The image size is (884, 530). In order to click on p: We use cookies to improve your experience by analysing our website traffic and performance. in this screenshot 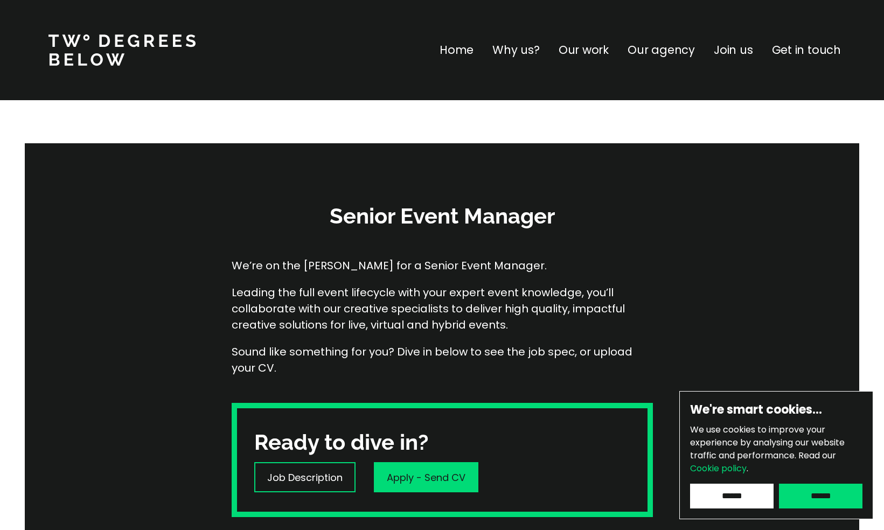, I will do `click(776, 449)`.